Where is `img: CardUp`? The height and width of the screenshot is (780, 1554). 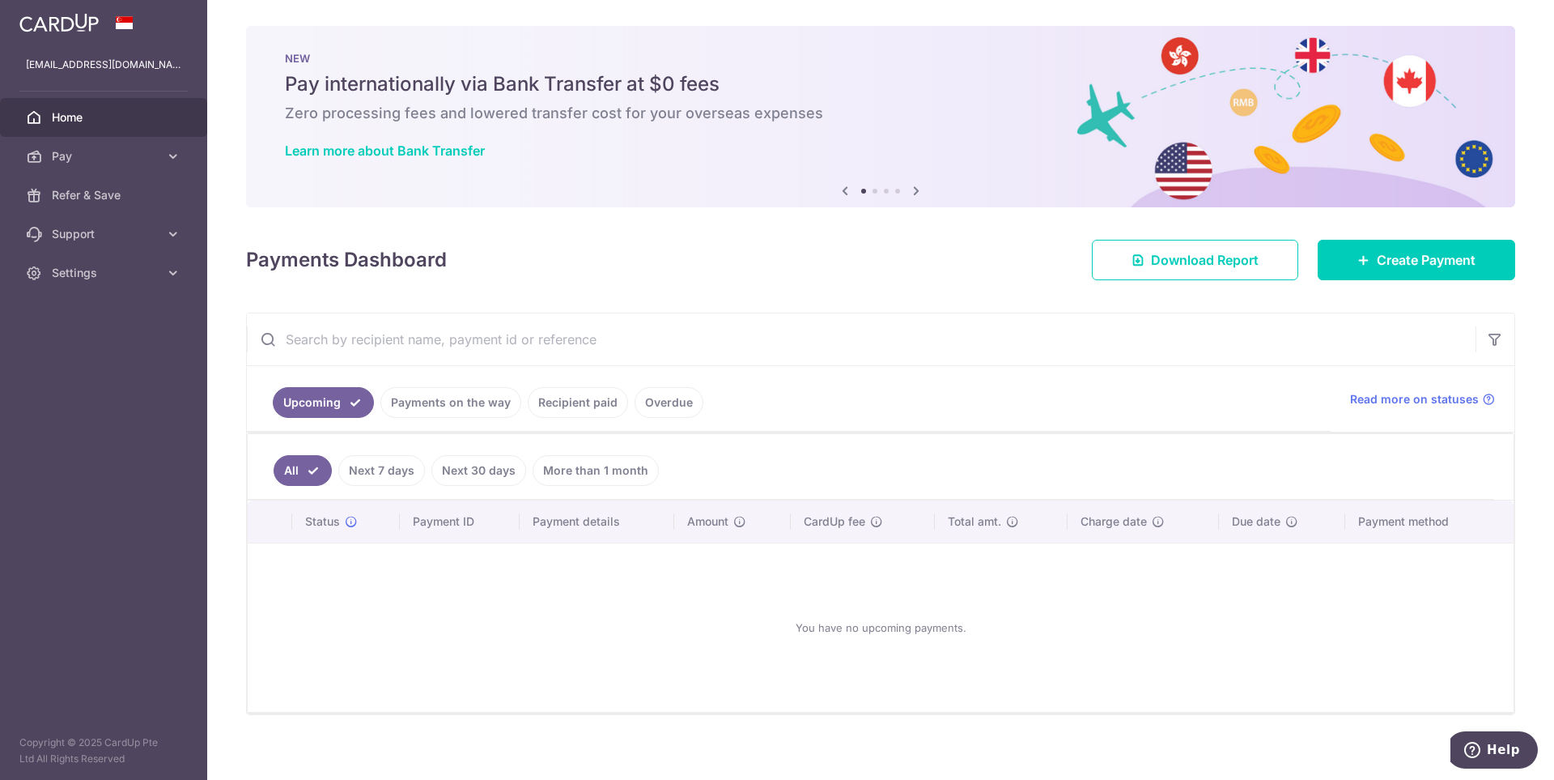
img: CardUp is located at coordinates (59, 23).